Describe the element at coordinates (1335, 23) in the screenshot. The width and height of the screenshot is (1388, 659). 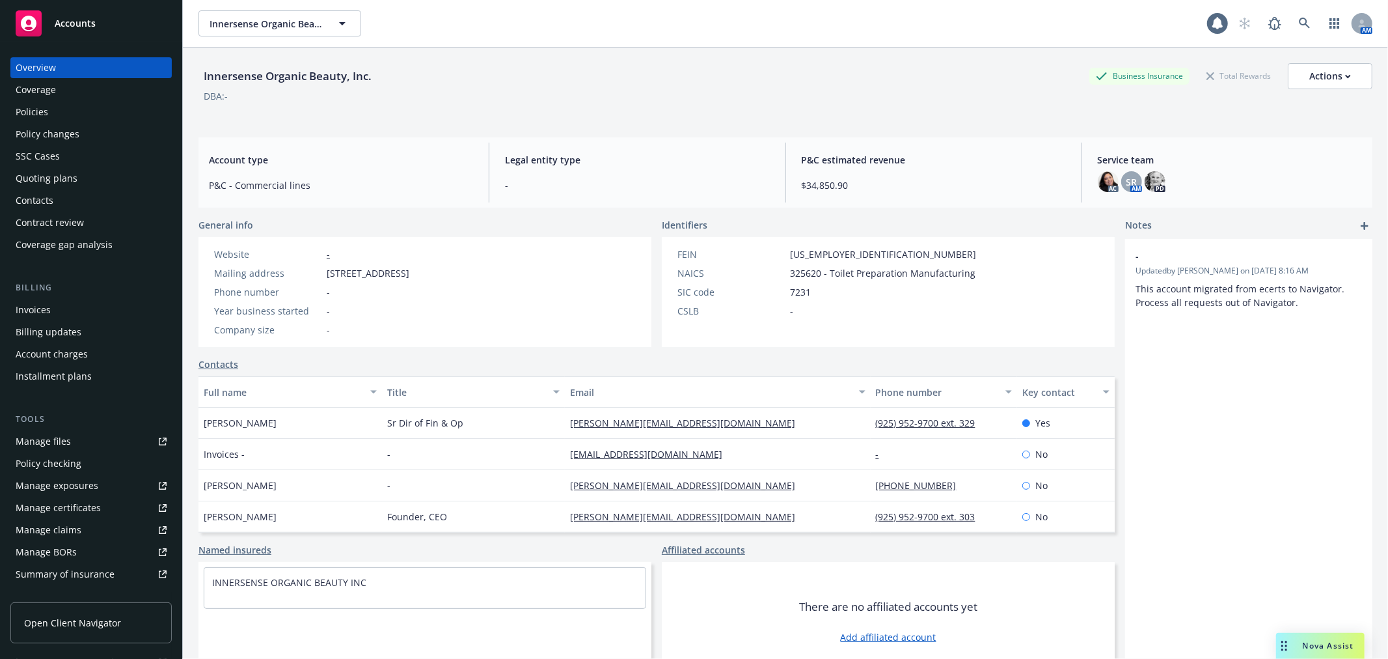
I see `a: Switch app` at that location.